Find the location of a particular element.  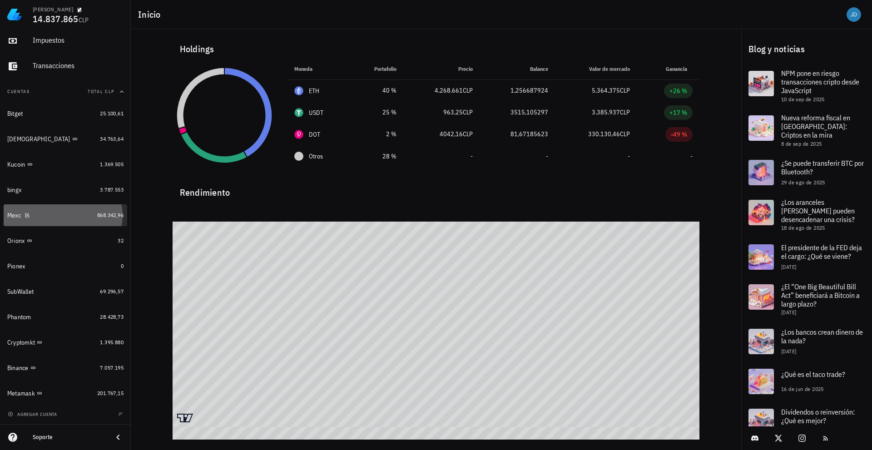

th: Moneda is located at coordinates (319, 69).